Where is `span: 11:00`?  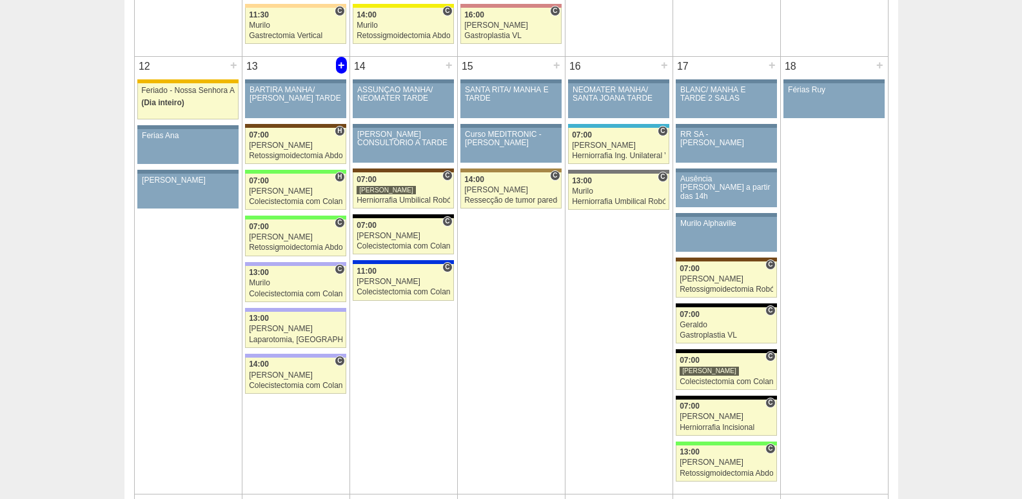
span: 11:00 is located at coordinates (366, 271).